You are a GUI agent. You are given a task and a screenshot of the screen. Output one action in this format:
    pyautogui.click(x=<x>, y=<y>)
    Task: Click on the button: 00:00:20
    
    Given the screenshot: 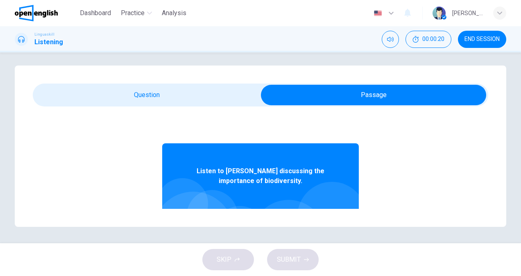 What is the action you would take?
    pyautogui.click(x=428, y=39)
    